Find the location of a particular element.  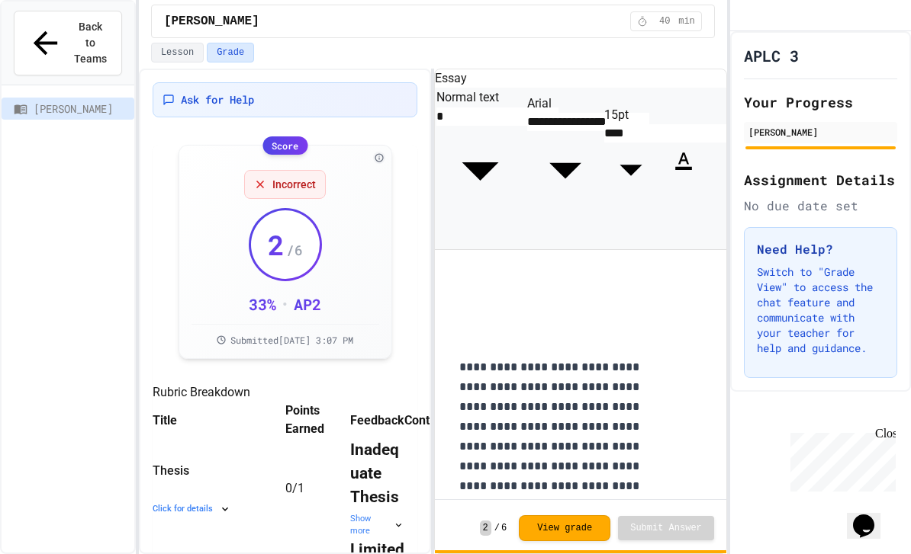

div: Chat with us now!Close is located at coordinates (56, 51).